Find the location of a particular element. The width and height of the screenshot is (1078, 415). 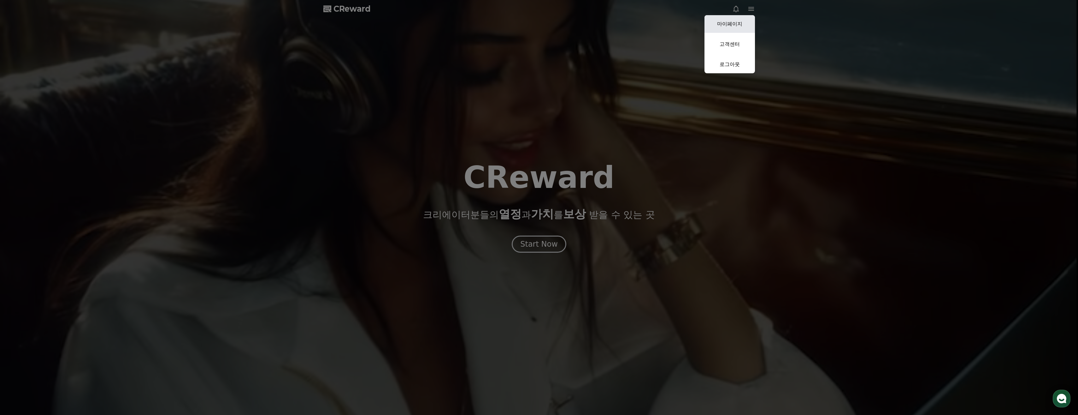

span: 홈 is located at coordinates (22, 212).